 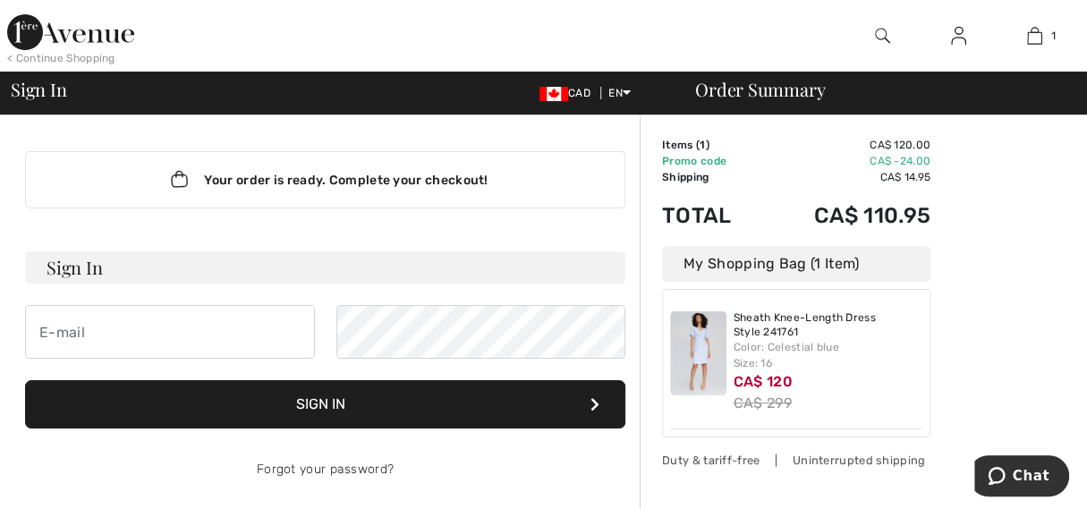 I want to click on td: CA$ 14.95, so click(x=846, y=177).